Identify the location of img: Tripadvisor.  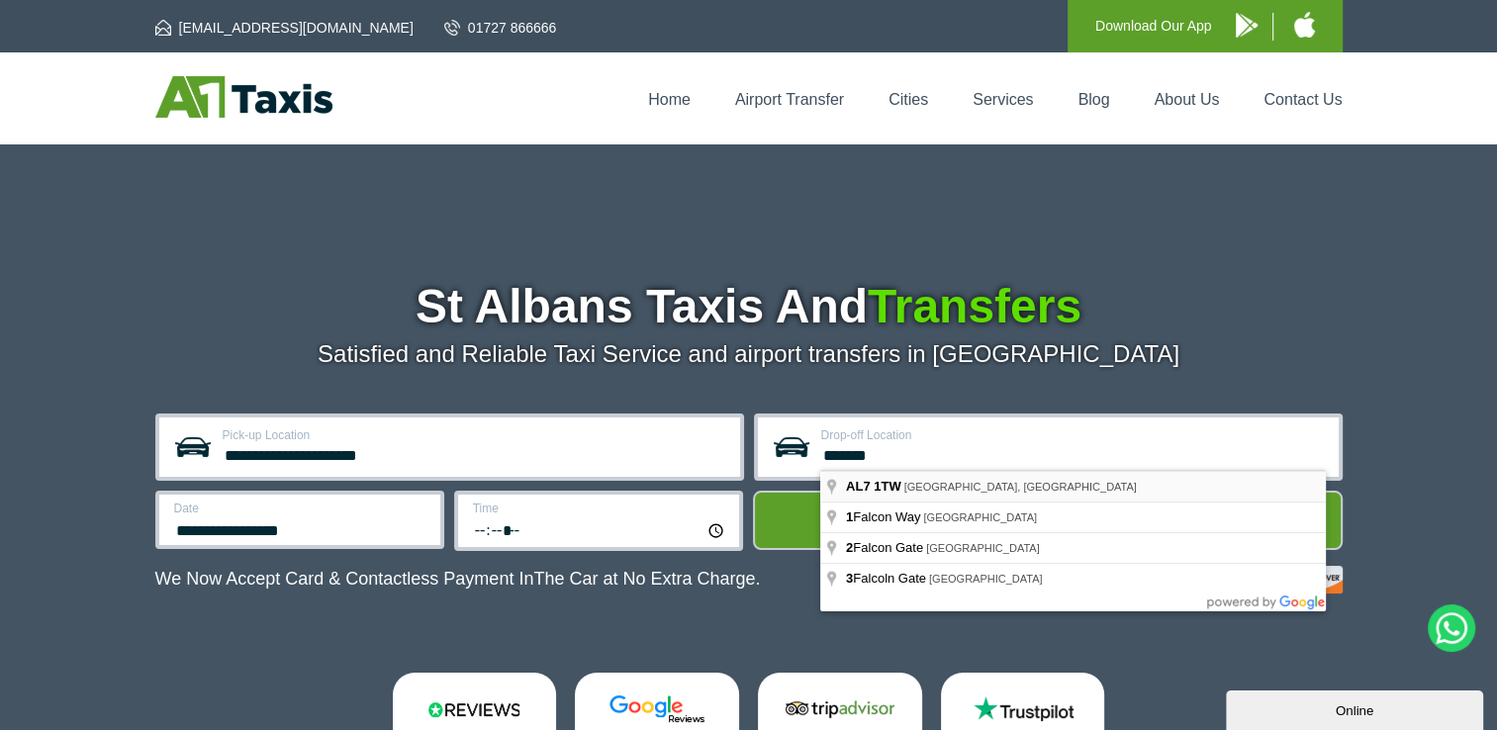
(840, 709).